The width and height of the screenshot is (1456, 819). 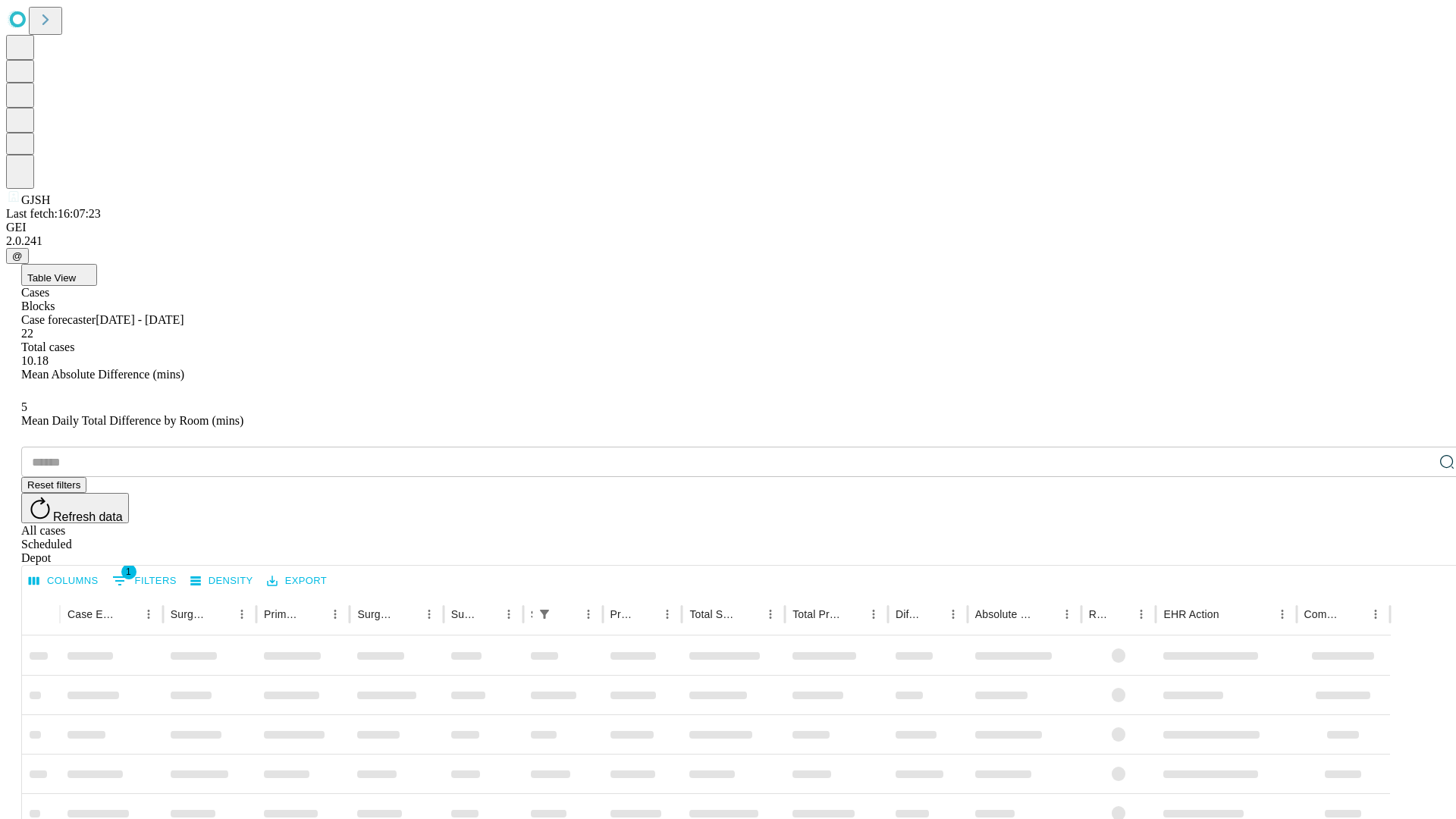 What do you see at coordinates (908, 614) in the screenshot?
I see `div: Difference` at bounding box center [908, 614].